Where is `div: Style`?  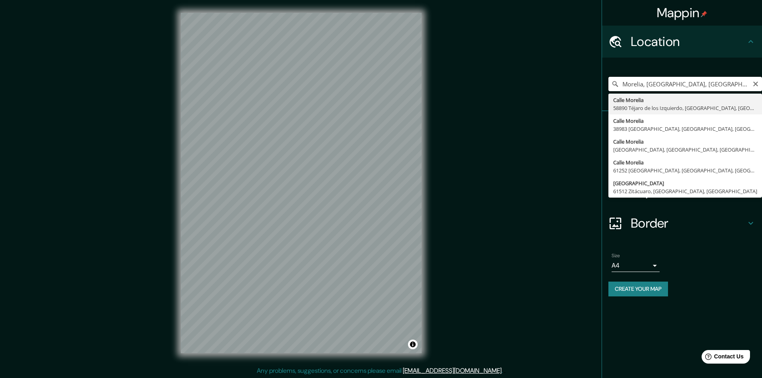
div: Style is located at coordinates (682, 159).